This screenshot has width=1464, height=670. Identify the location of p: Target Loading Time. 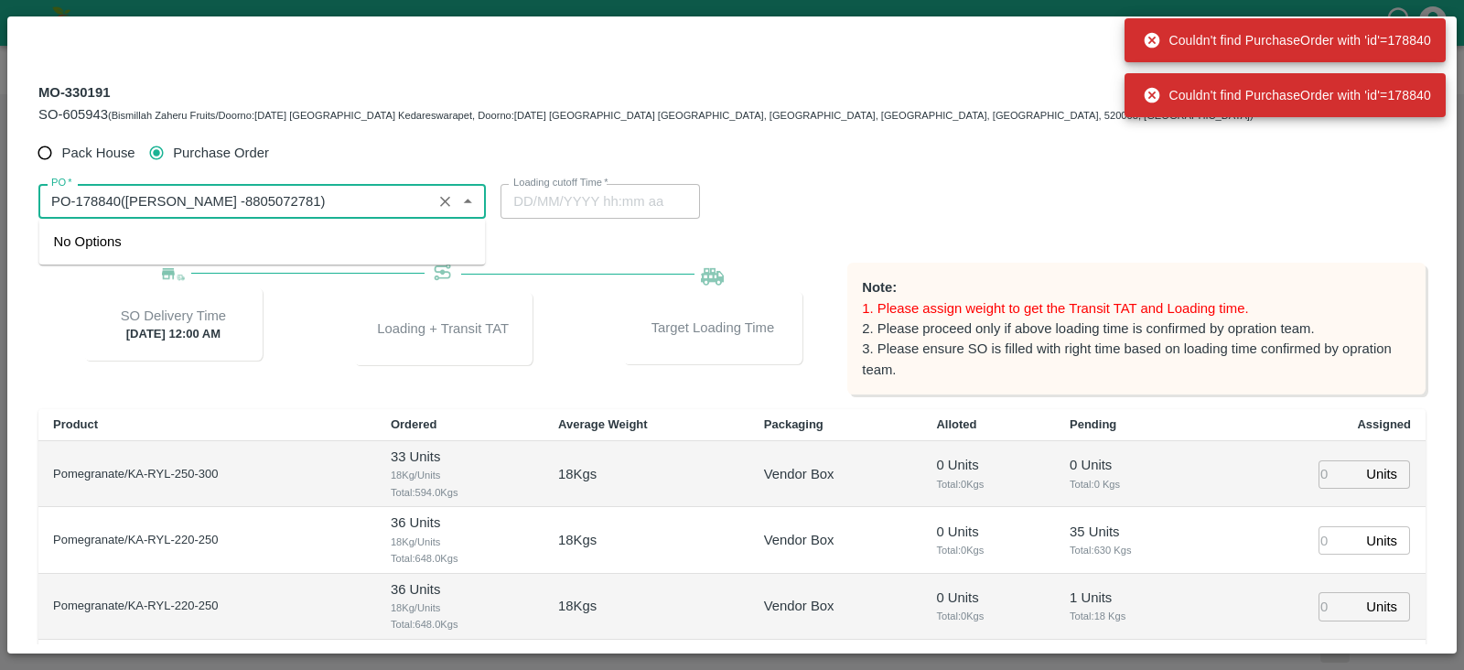
(713, 328).